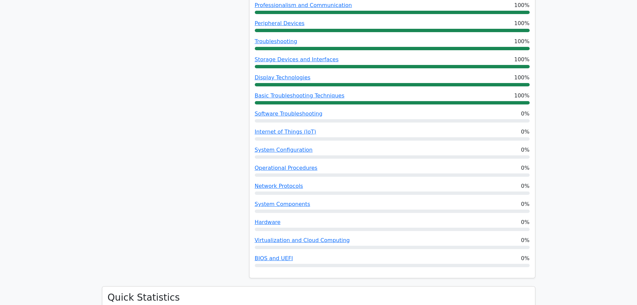 The image size is (637, 305). What do you see at coordinates (276, 41) in the screenshot?
I see `a: Troubleshooting` at bounding box center [276, 41].